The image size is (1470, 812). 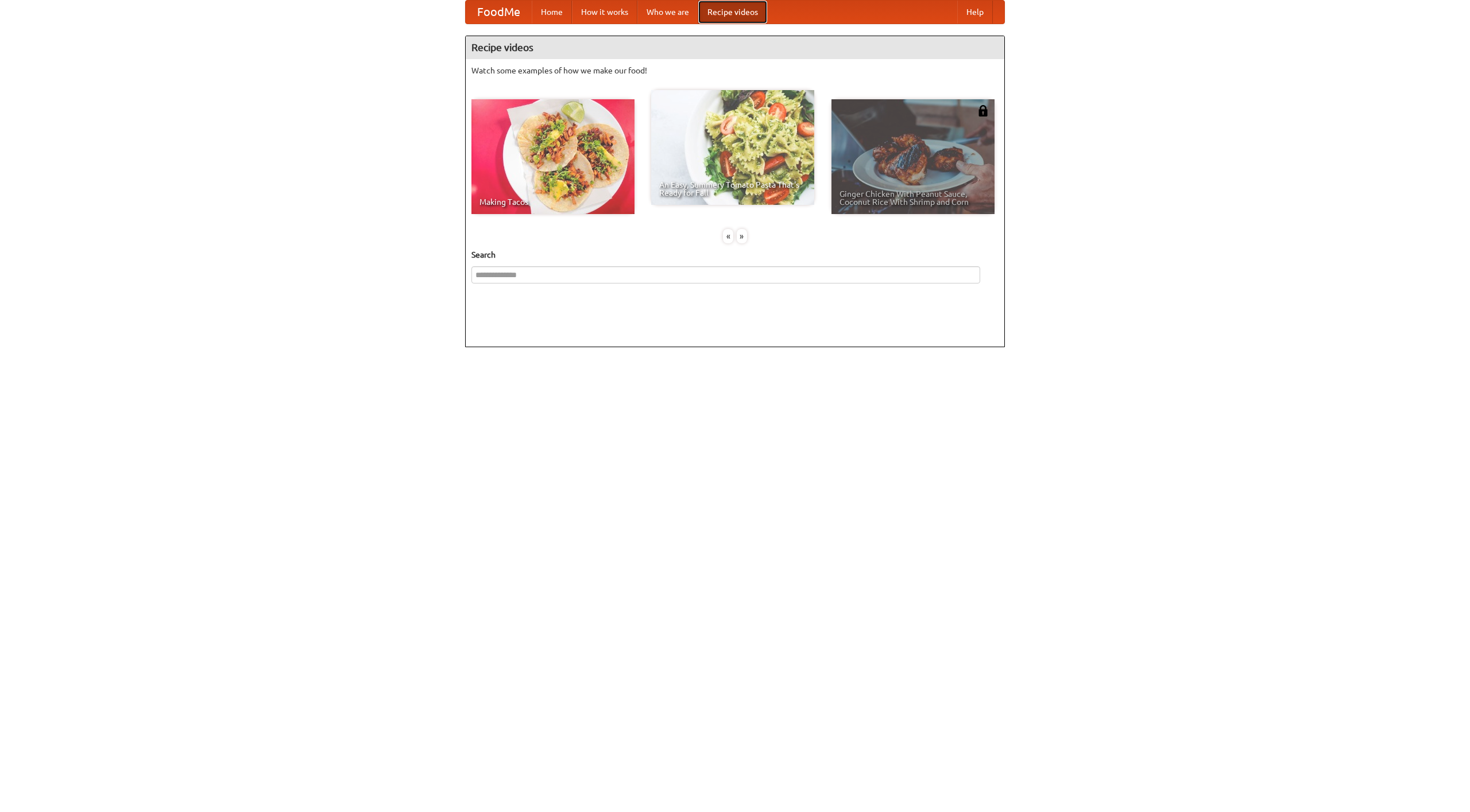 I want to click on a: An Easy, Summery Tomato Pasta That's Ready for Fall, so click(x=733, y=148).